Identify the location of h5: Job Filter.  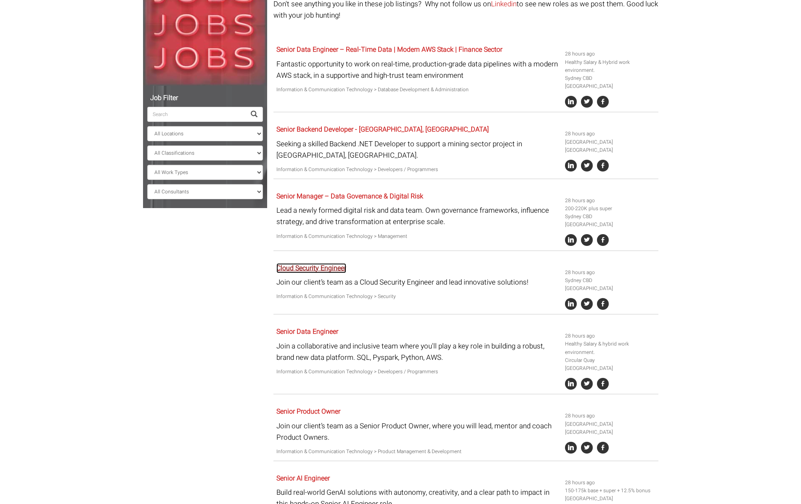
(205, 98).